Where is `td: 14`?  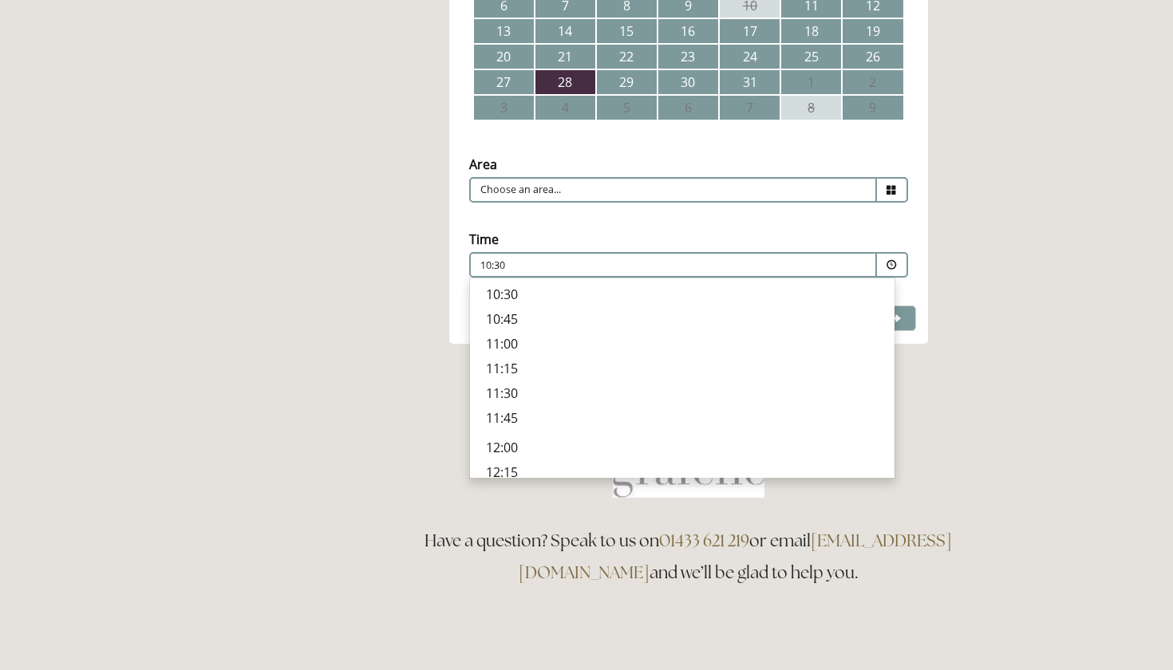
td: 14 is located at coordinates (565, 31).